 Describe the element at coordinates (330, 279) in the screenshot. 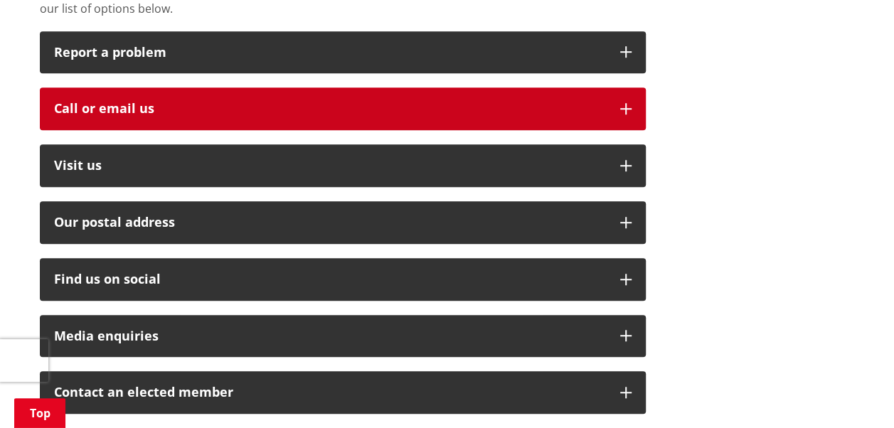

I see `div: Find us on social` at that location.